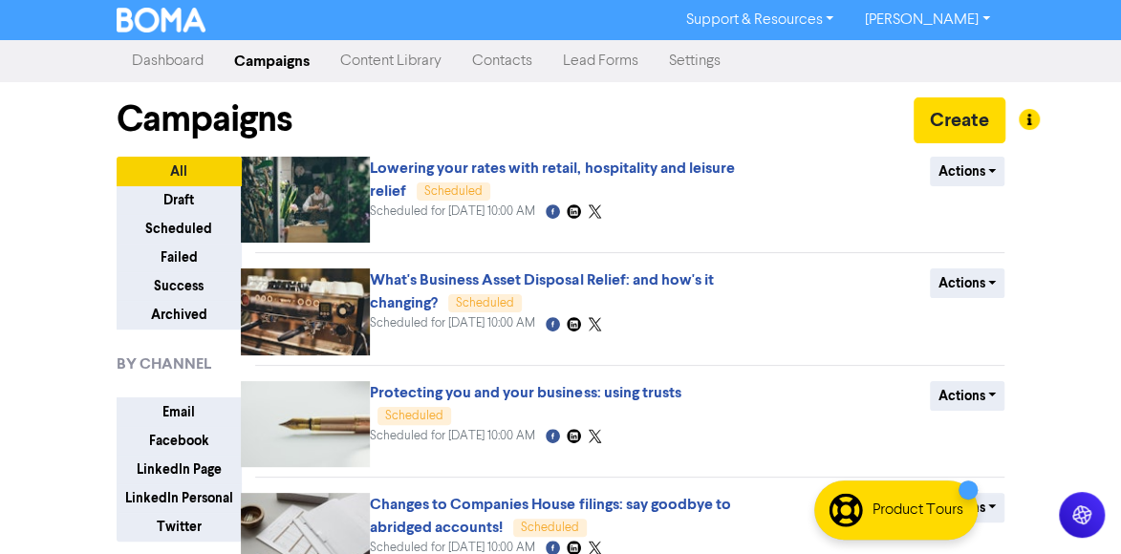 The width and height of the screenshot is (1121, 554). I want to click on button: Email, so click(179, 412).